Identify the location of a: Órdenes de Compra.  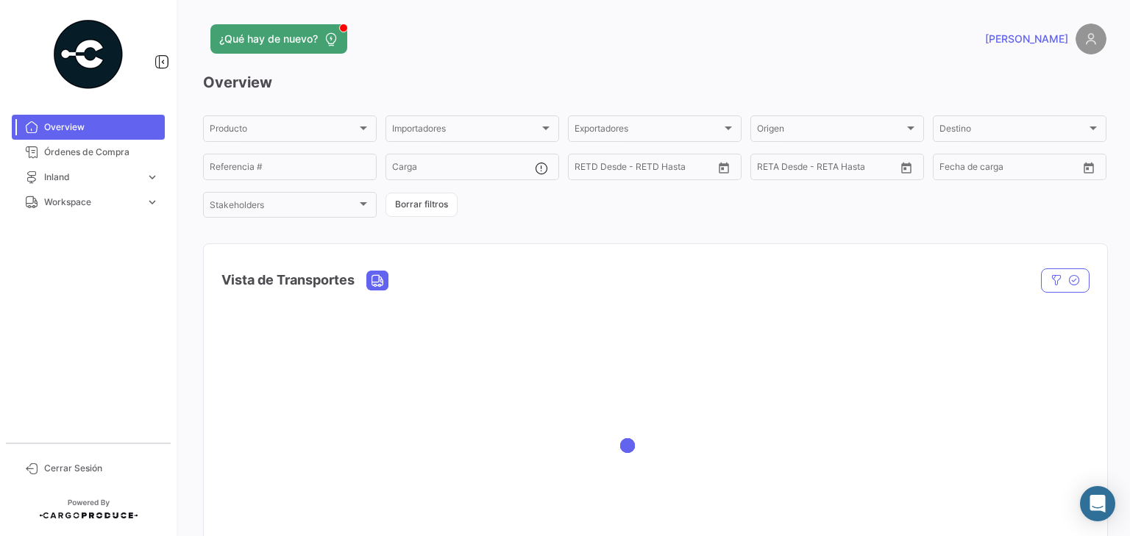
(88, 152).